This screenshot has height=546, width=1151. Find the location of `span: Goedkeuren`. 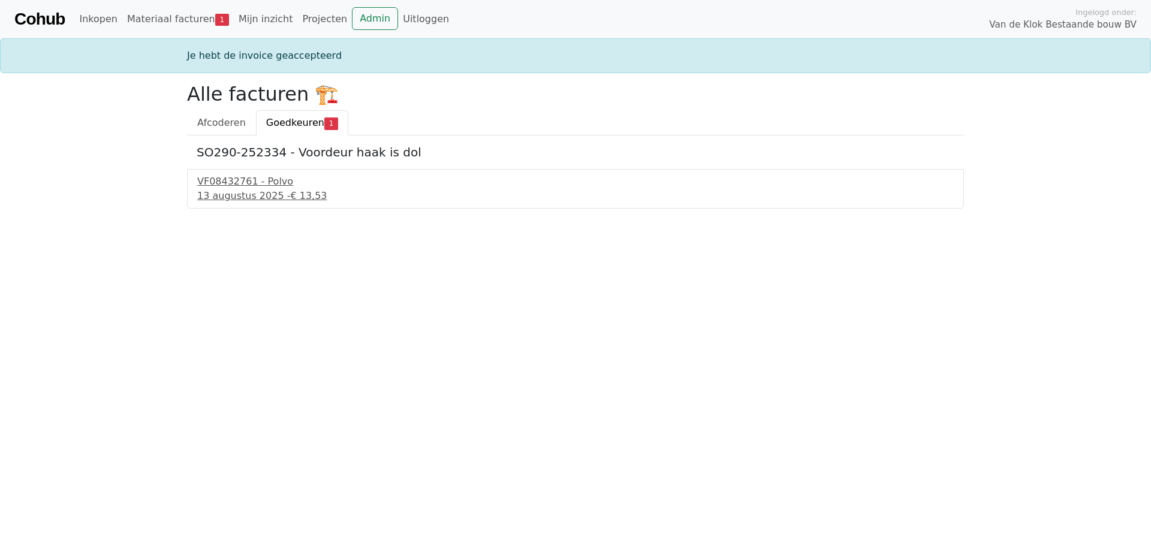

span: Goedkeuren is located at coordinates (295, 122).